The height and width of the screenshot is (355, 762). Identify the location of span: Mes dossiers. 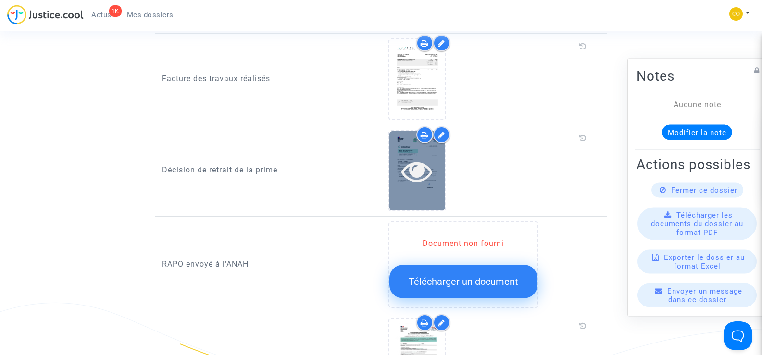
(150, 15).